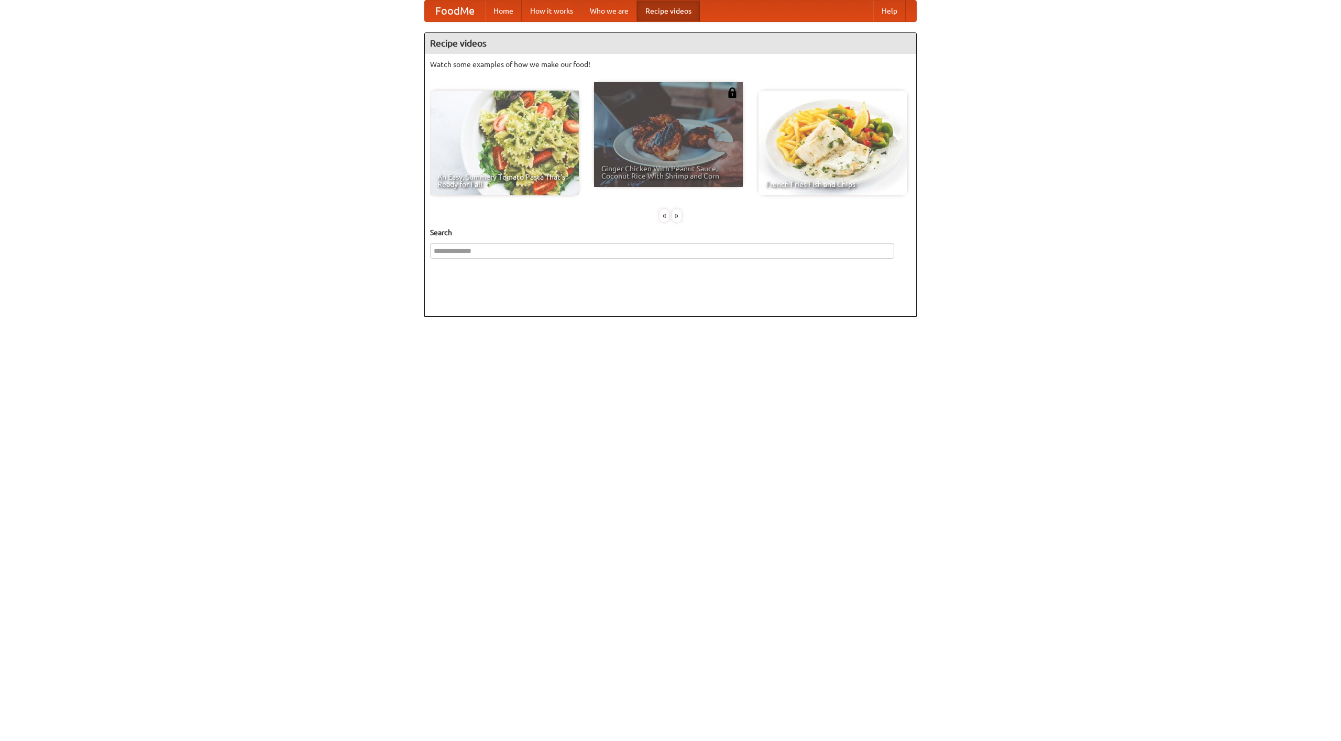 The width and height of the screenshot is (1341, 741). What do you see at coordinates (668, 11) in the screenshot?
I see `a: Recipe videos` at bounding box center [668, 11].